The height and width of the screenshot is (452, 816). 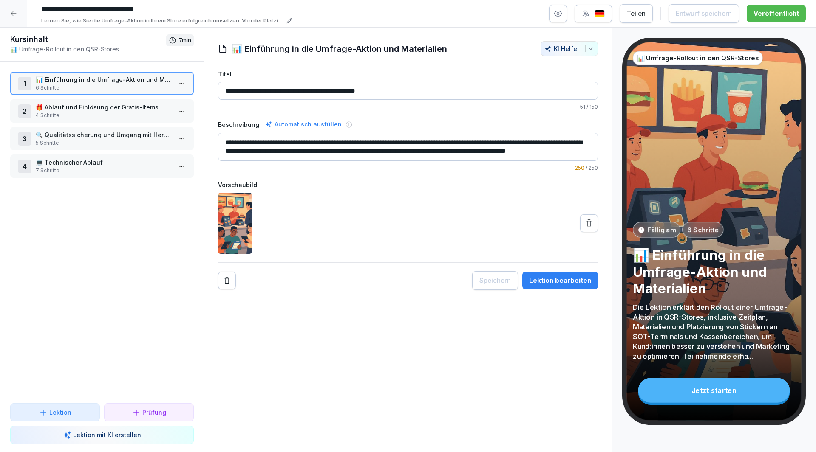 What do you see at coordinates (104, 107) in the screenshot?
I see `p: 🎁 Ablauf und Einlösung der Gratis-Items` at bounding box center [104, 107].